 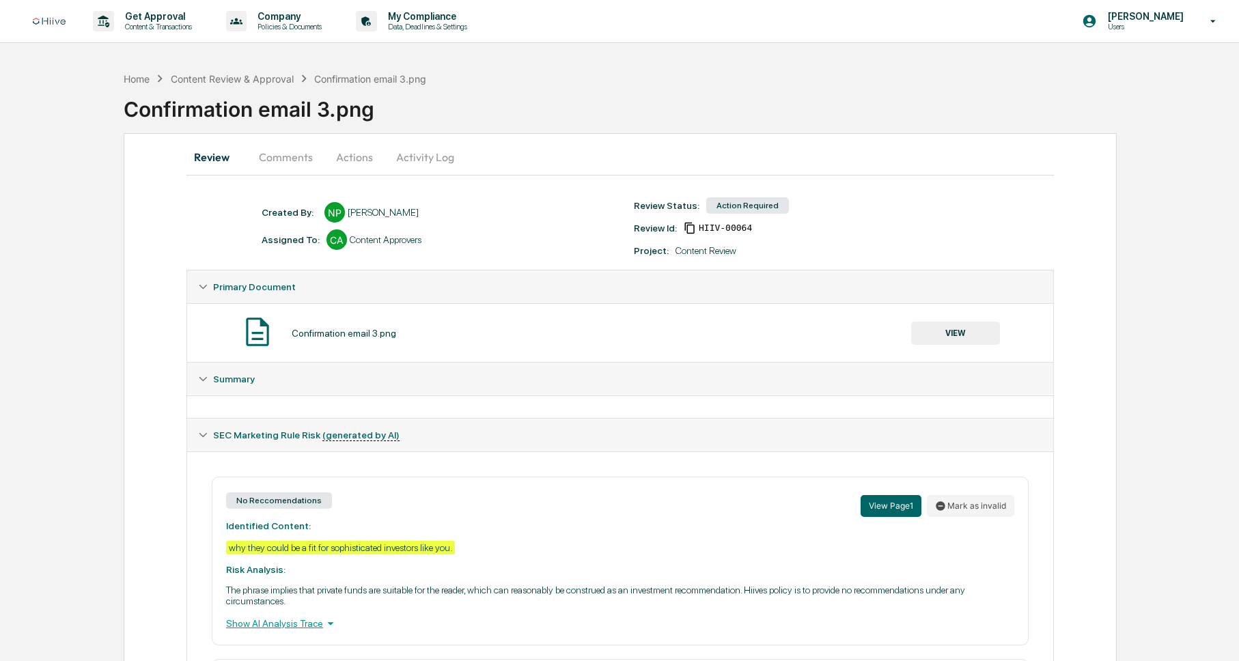 What do you see at coordinates (425, 16) in the screenshot?
I see `p: My Compliance` at bounding box center [425, 16].